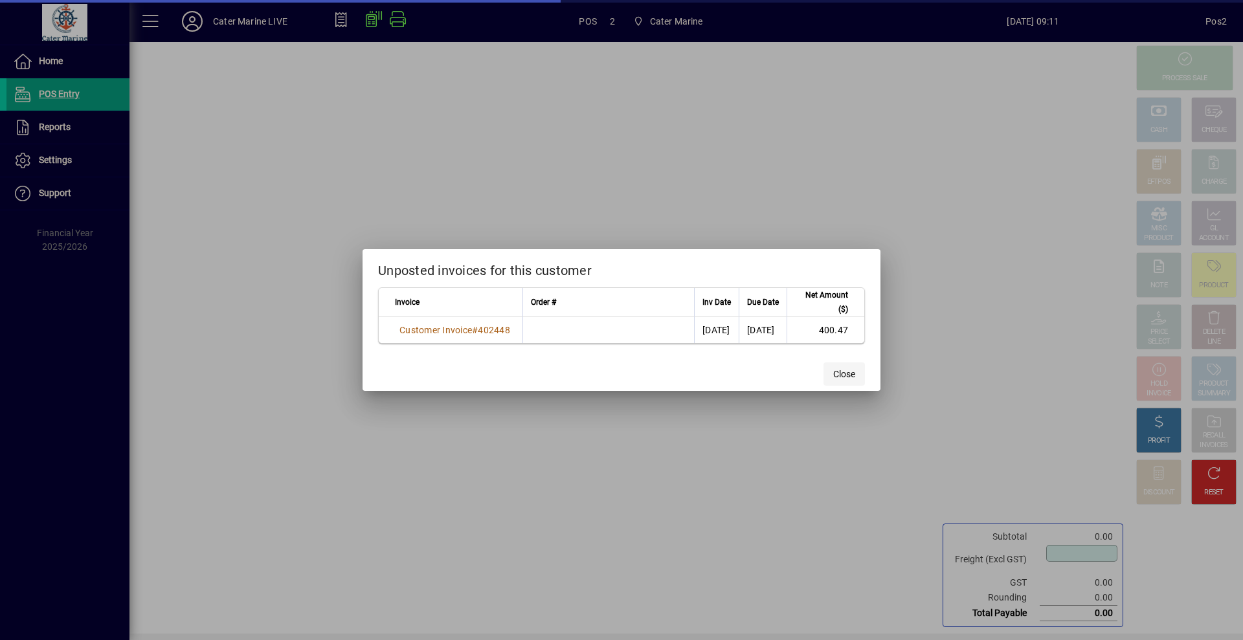 The image size is (1243, 640). What do you see at coordinates (543, 302) in the screenshot?
I see `span: Order #` at bounding box center [543, 302].